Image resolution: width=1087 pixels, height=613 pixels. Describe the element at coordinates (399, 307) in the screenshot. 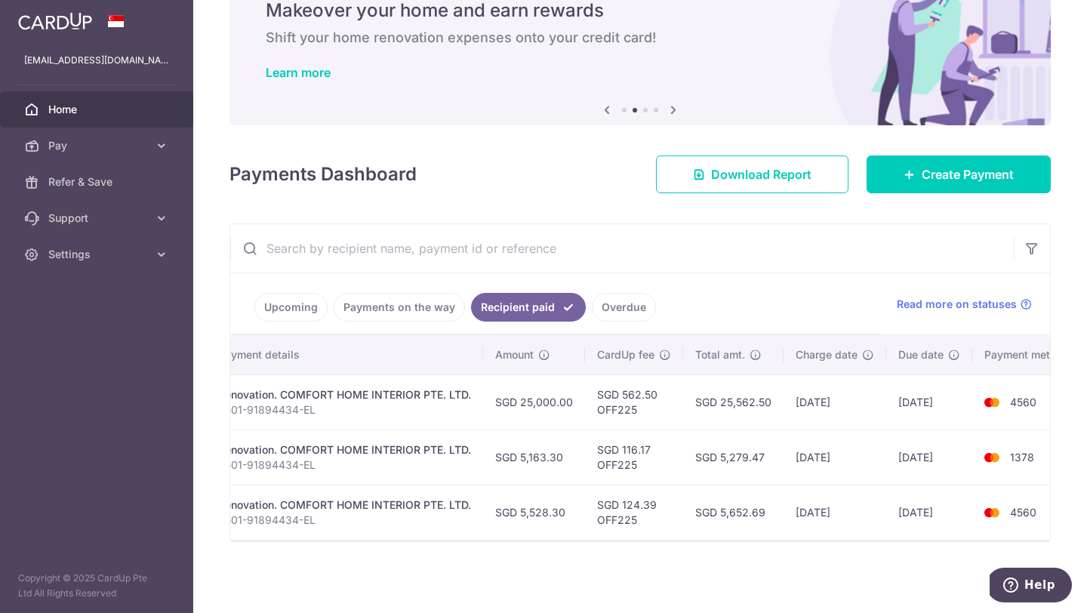

I see `a: Payments on the way` at that location.